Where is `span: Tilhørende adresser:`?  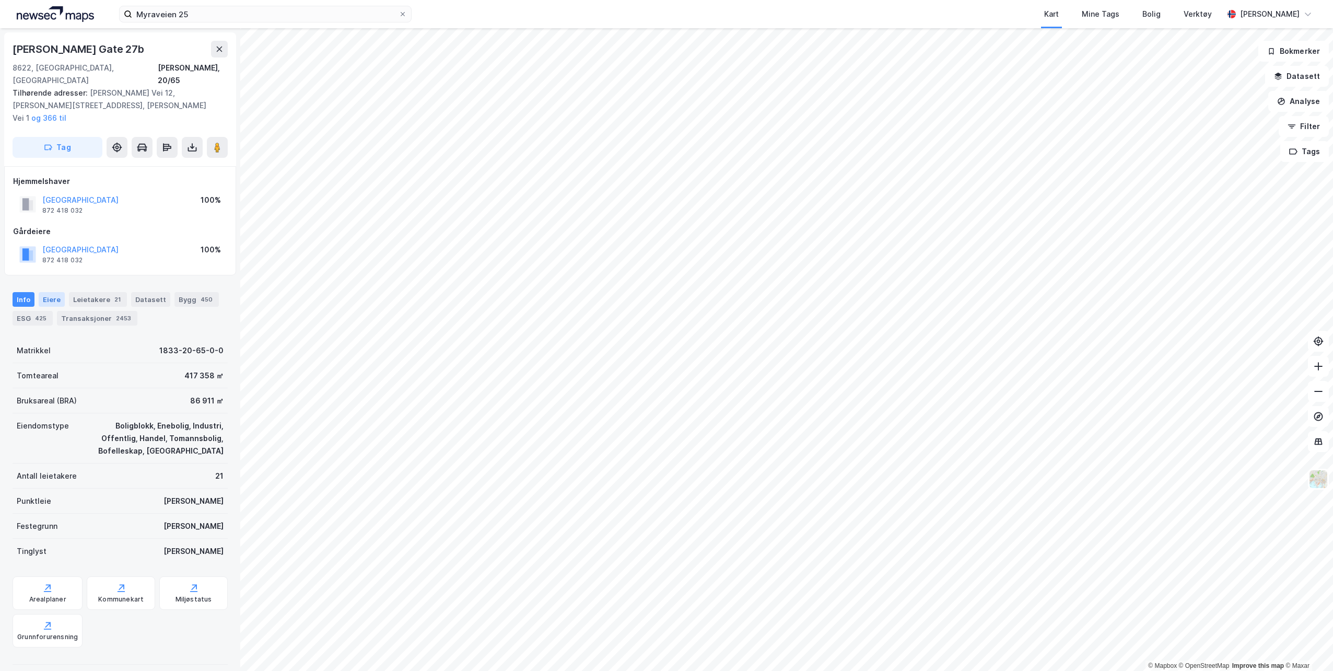 span: Tilhørende adresser: is located at coordinates (51, 92).